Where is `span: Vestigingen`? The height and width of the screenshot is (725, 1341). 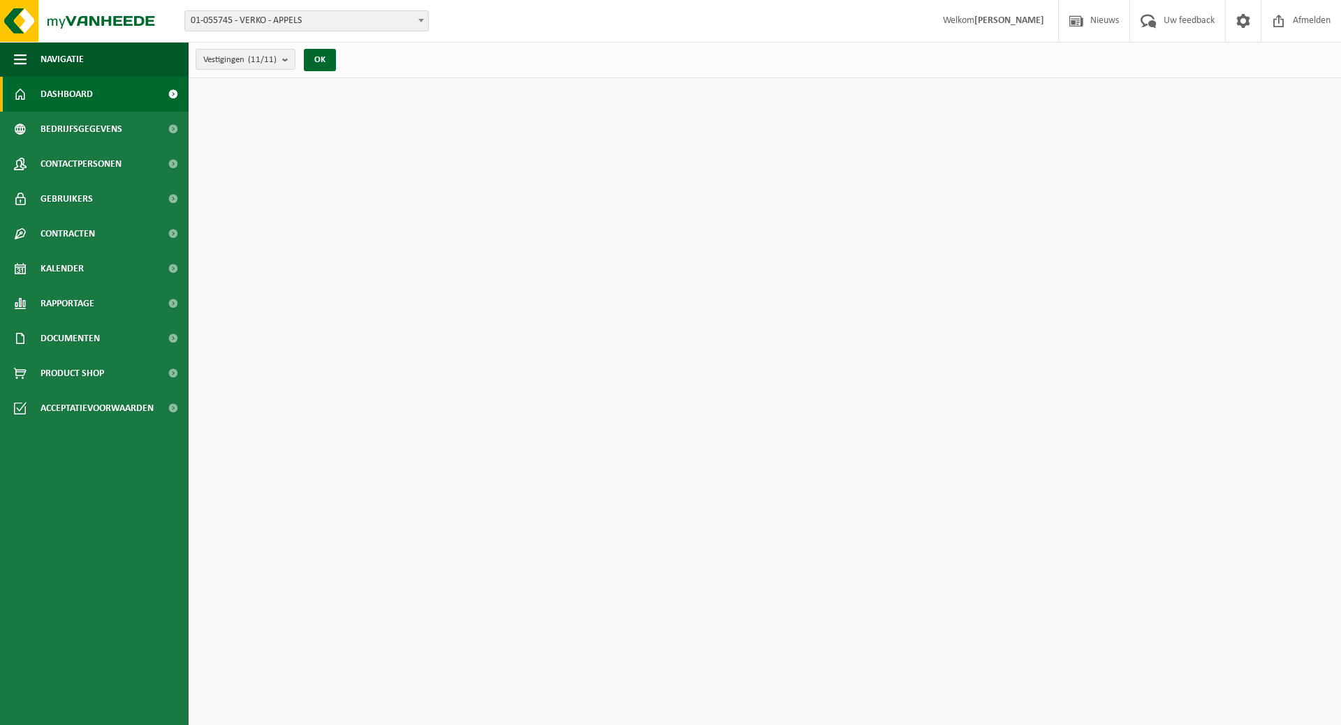 span: Vestigingen is located at coordinates (239, 60).